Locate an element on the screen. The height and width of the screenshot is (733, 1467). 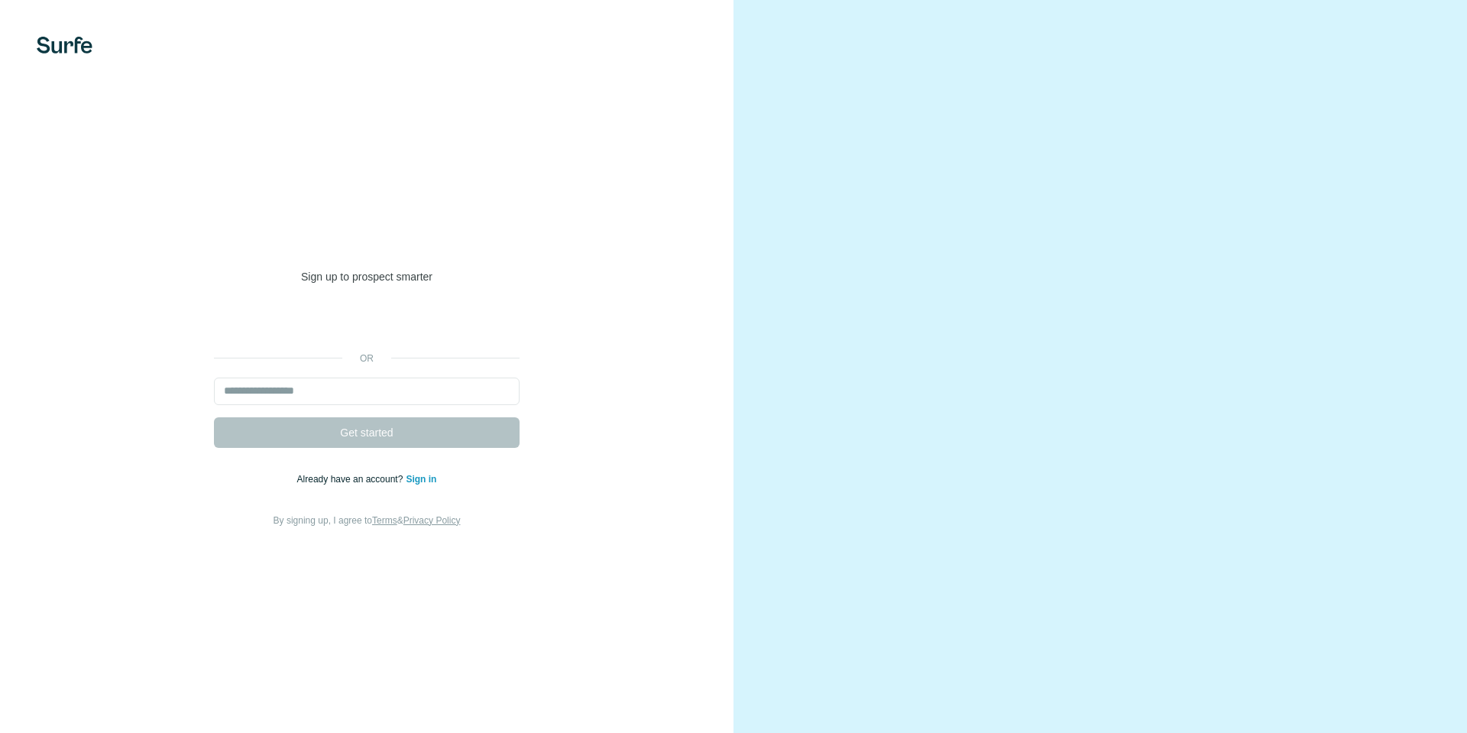
a: Terms is located at coordinates (384, 520).